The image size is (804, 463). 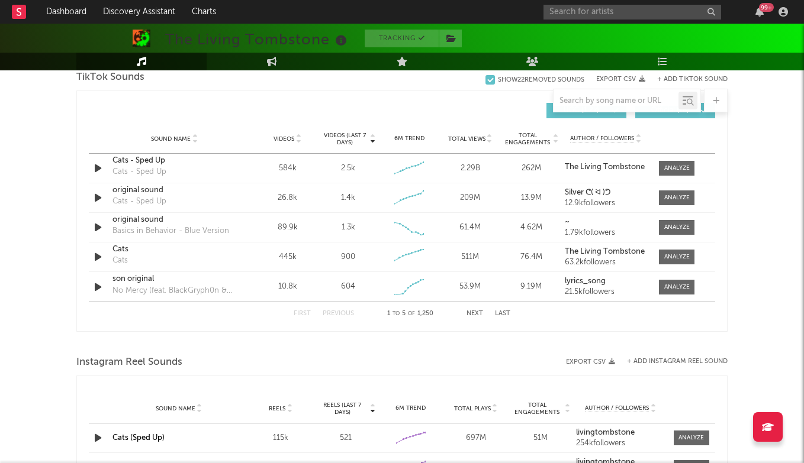 I want to click on div: 26.8k, so click(x=287, y=198).